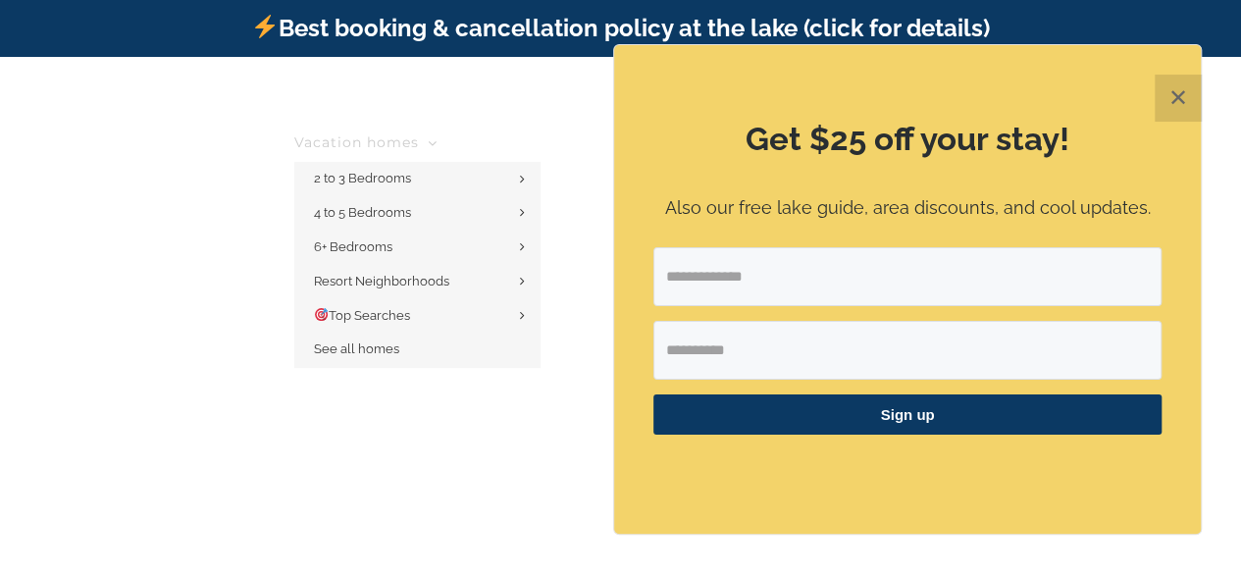 This screenshot has height=574, width=1241. What do you see at coordinates (366, 142) in the screenshot?
I see `a: Vacation homes` at bounding box center [366, 142].